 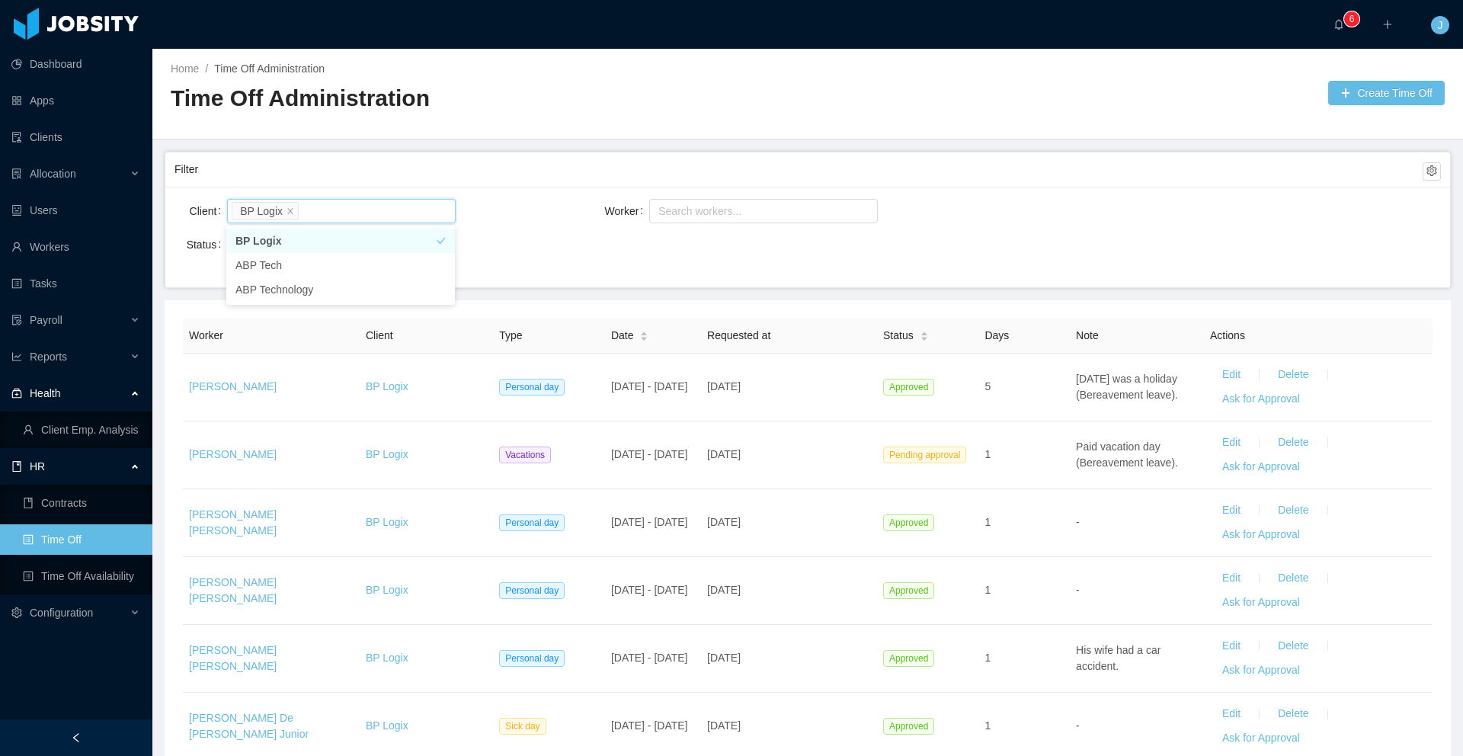 What do you see at coordinates (82, 503) in the screenshot?
I see `a: icon: bookContracts` at bounding box center [82, 503].